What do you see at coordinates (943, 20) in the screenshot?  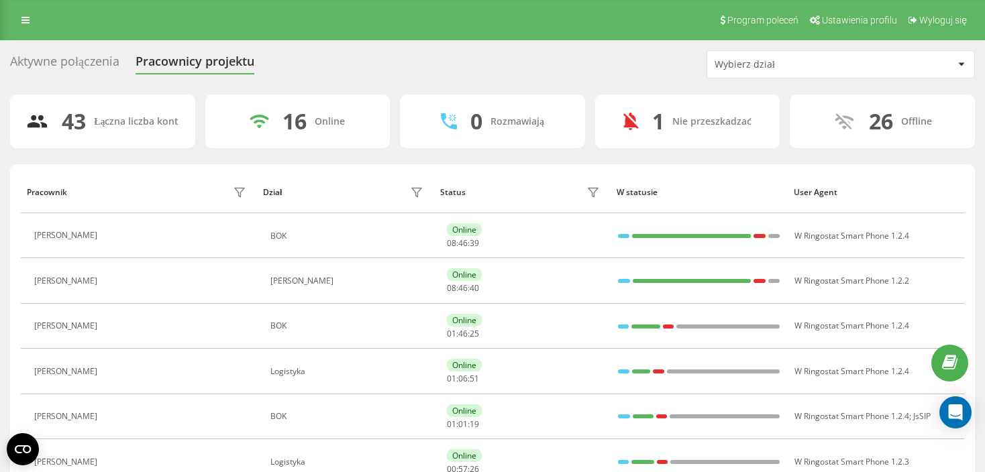 I see `span: Wyloguj się` at bounding box center [943, 20].